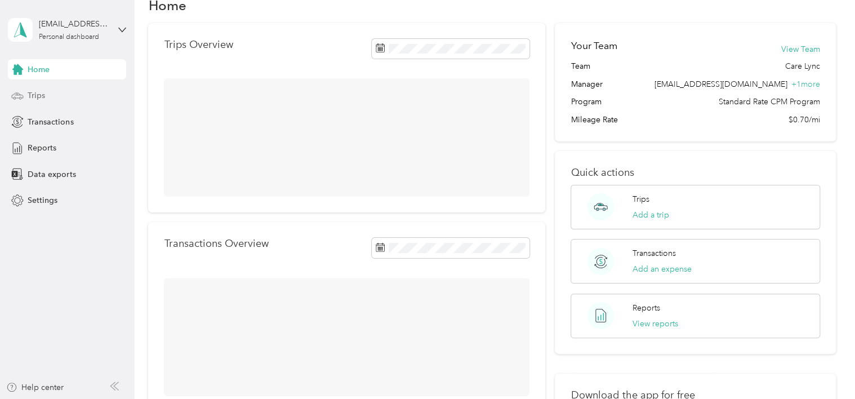 The height and width of the screenshot is (399, 855). Describe the element at coordinates (593, 119) in the screenshot. I see `span: Mileage Rate` at that location.